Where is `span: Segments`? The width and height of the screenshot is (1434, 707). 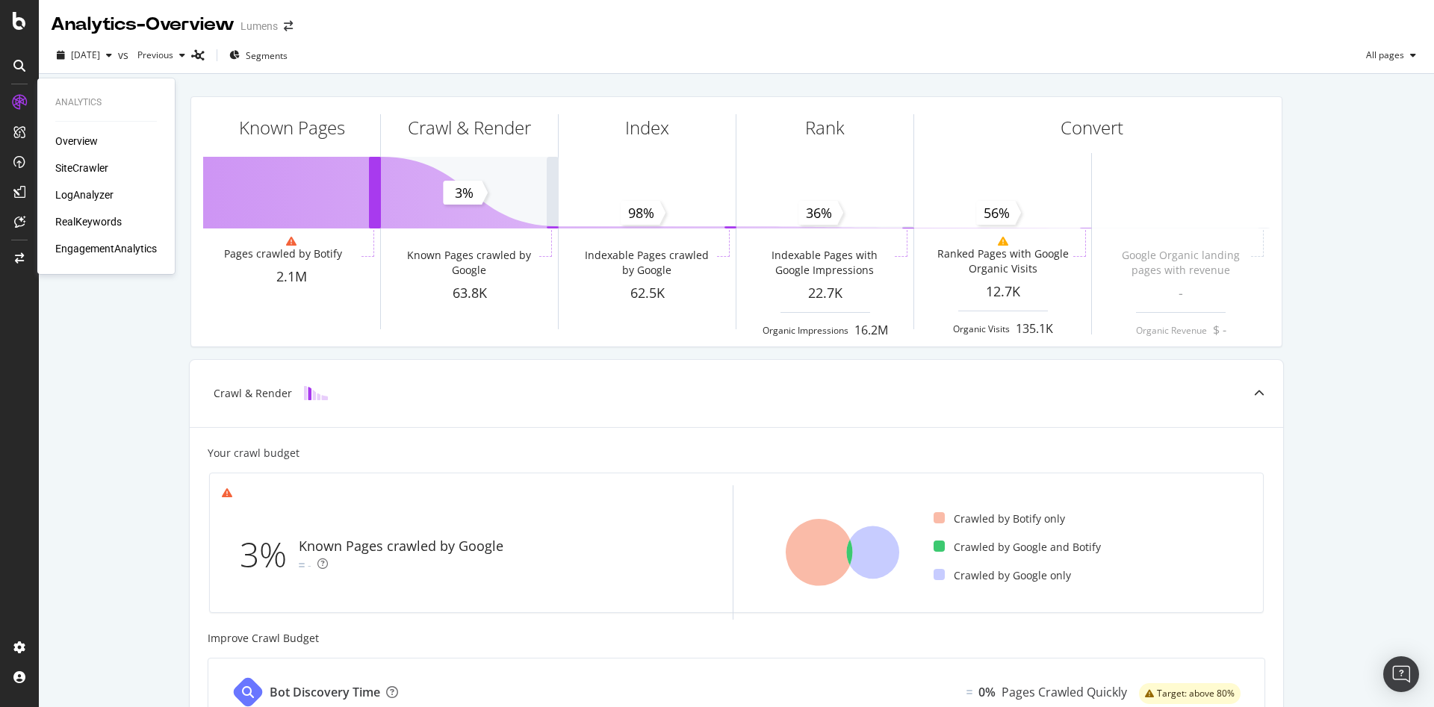 span: Segments is located at coordinates (267, 55).